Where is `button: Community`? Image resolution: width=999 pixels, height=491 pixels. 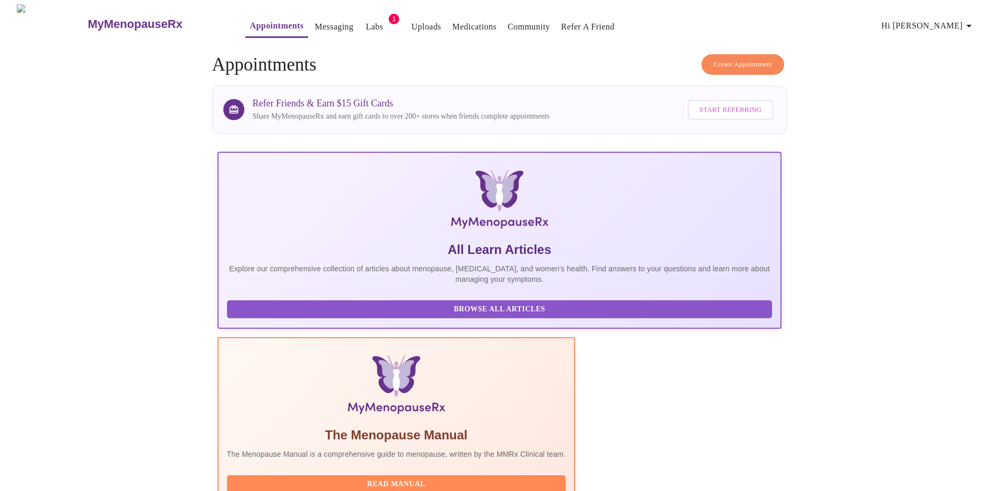 button: Community is located at coordinates (529, 27).